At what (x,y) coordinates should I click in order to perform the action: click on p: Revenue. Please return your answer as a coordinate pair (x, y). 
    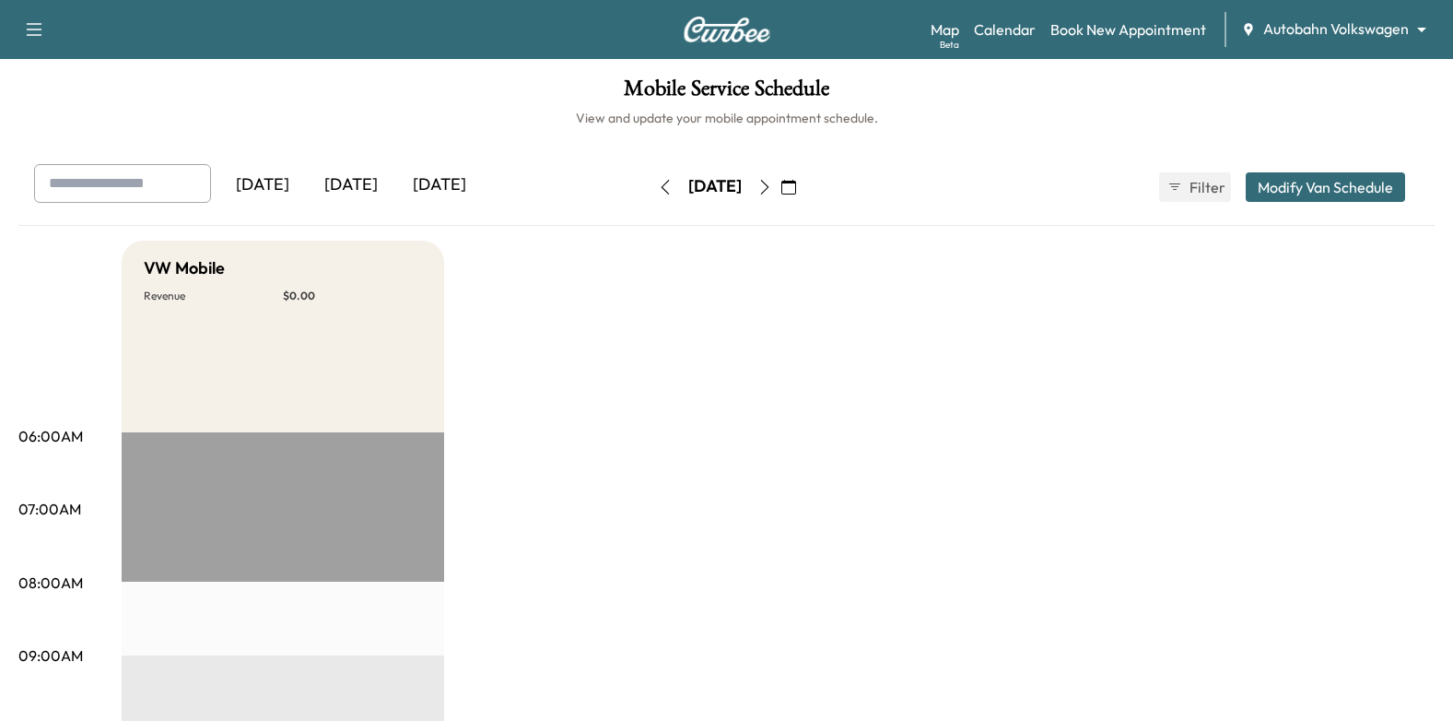
    Looking at the image, I should click on (213, 296).